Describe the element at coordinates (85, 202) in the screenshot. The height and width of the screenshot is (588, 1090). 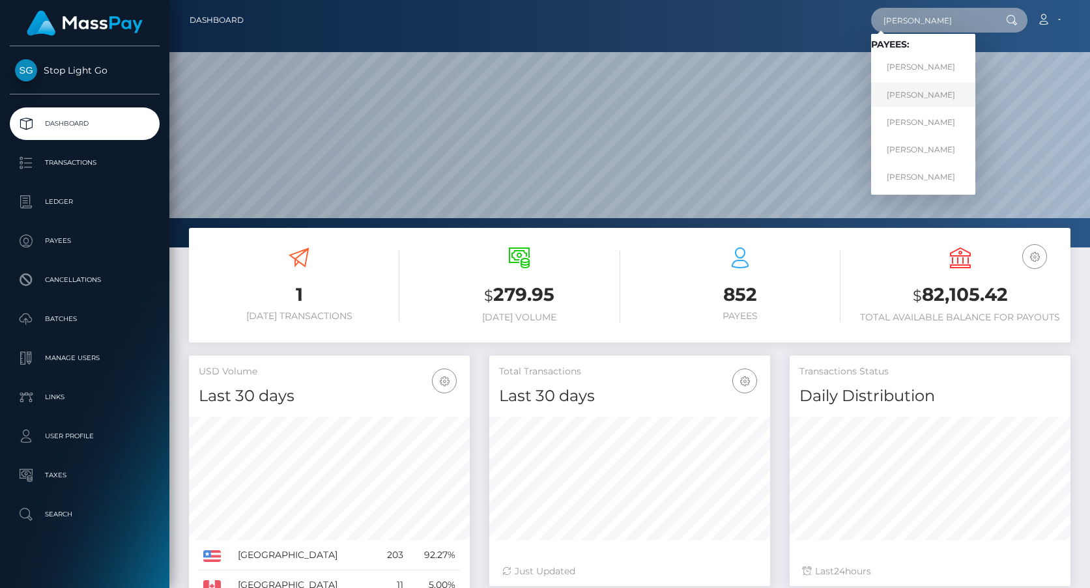
I see `p: Ledger` at that location.